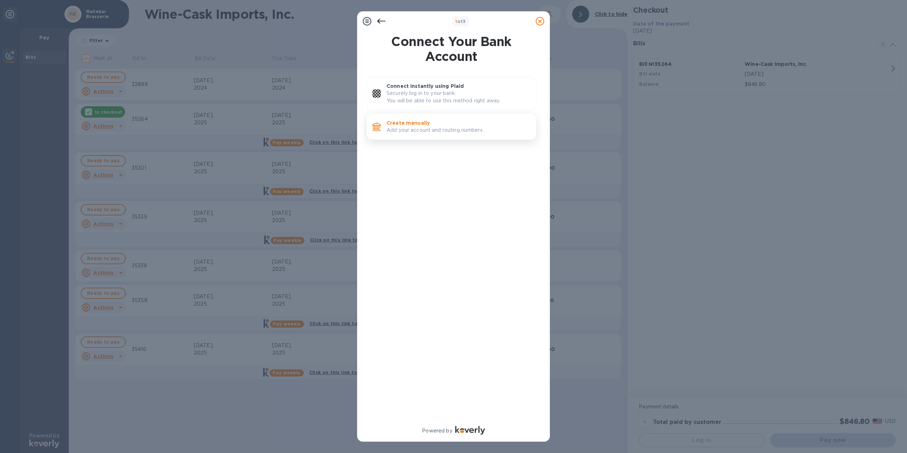 This screenshot has width=907, height=453. Describe the element at coordinates (458, 130) in the screenshot. I see `p: Add your account and routing numbers.` at that location.